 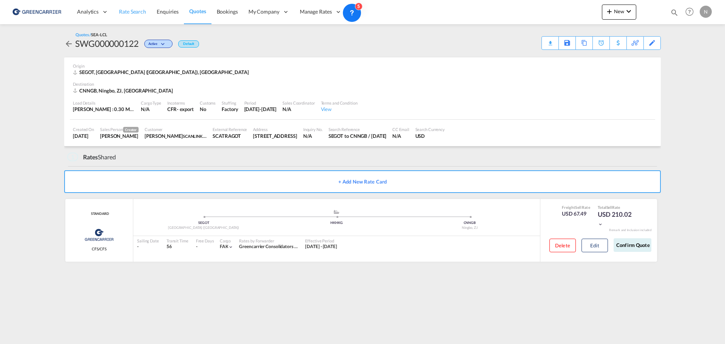 What do you see at coordinates (99, 249) in the screenshot?
I see `span: CFS/CFS` at bounding box center [99, 249].